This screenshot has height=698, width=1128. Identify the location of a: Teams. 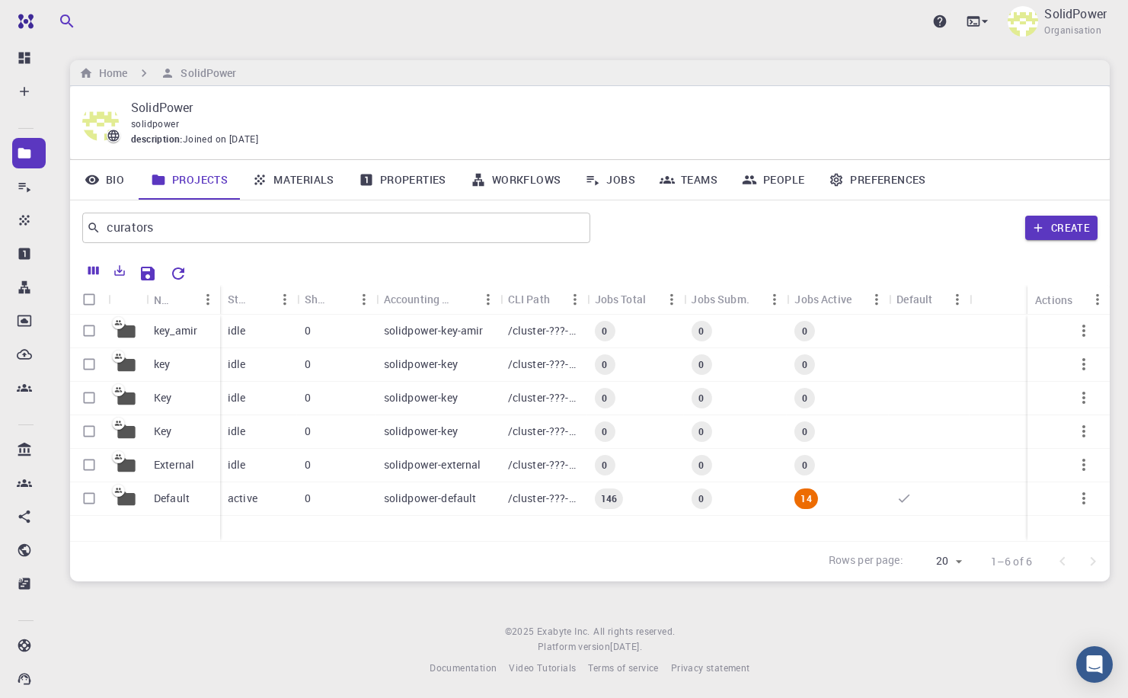
(689, 180).